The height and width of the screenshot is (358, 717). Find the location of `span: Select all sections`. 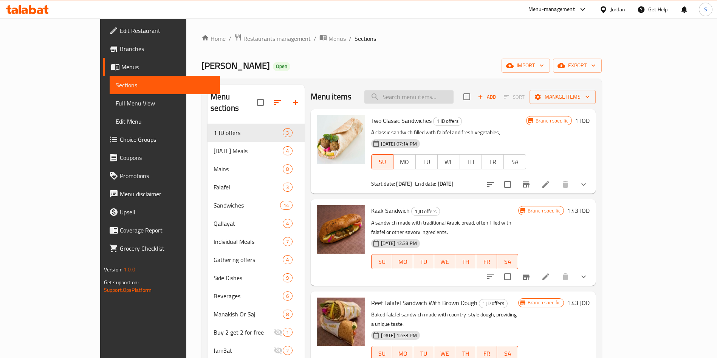

span: Select all sections is located at coordinates (260, 102).